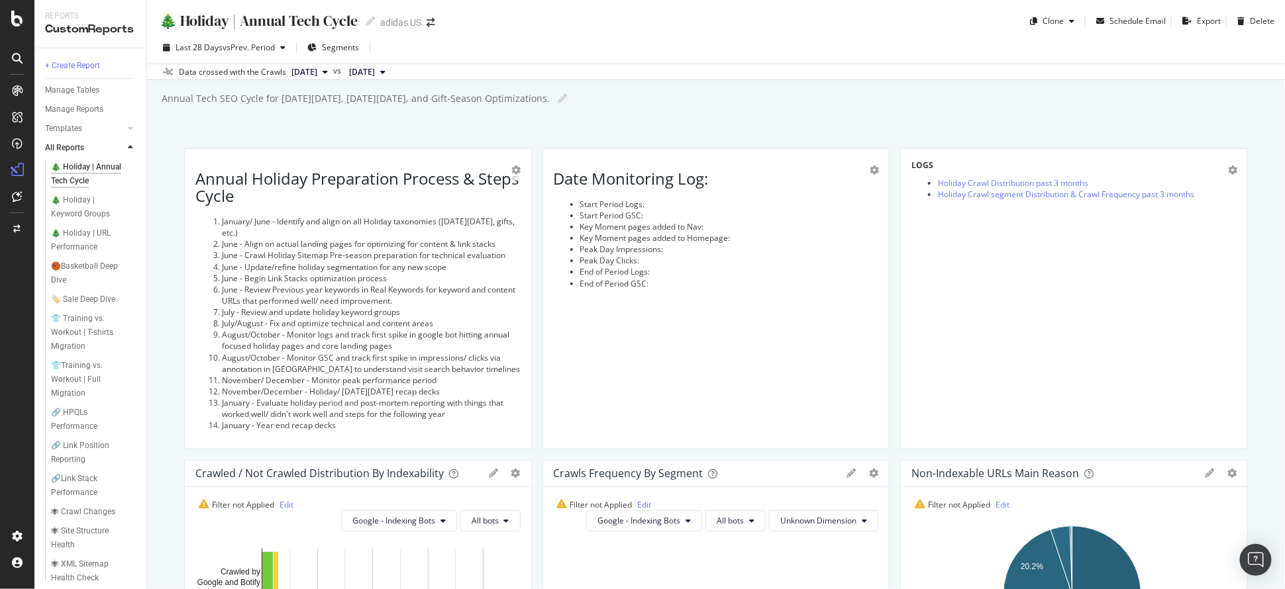 The height and width of the screenshot is (589, 1285). What do you see at coordinates (371, 380) in the screenshot?
I see `li: November/ December - Monitor peak performance period` at bounding box center [371, 380].